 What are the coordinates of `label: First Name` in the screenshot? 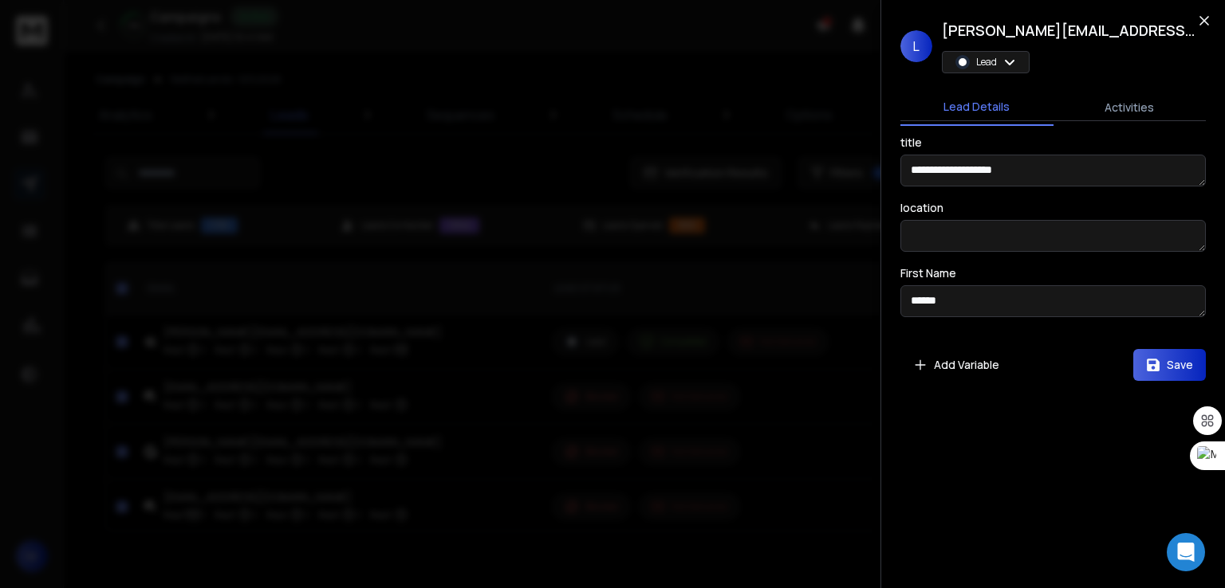 It's located at (928, 274).